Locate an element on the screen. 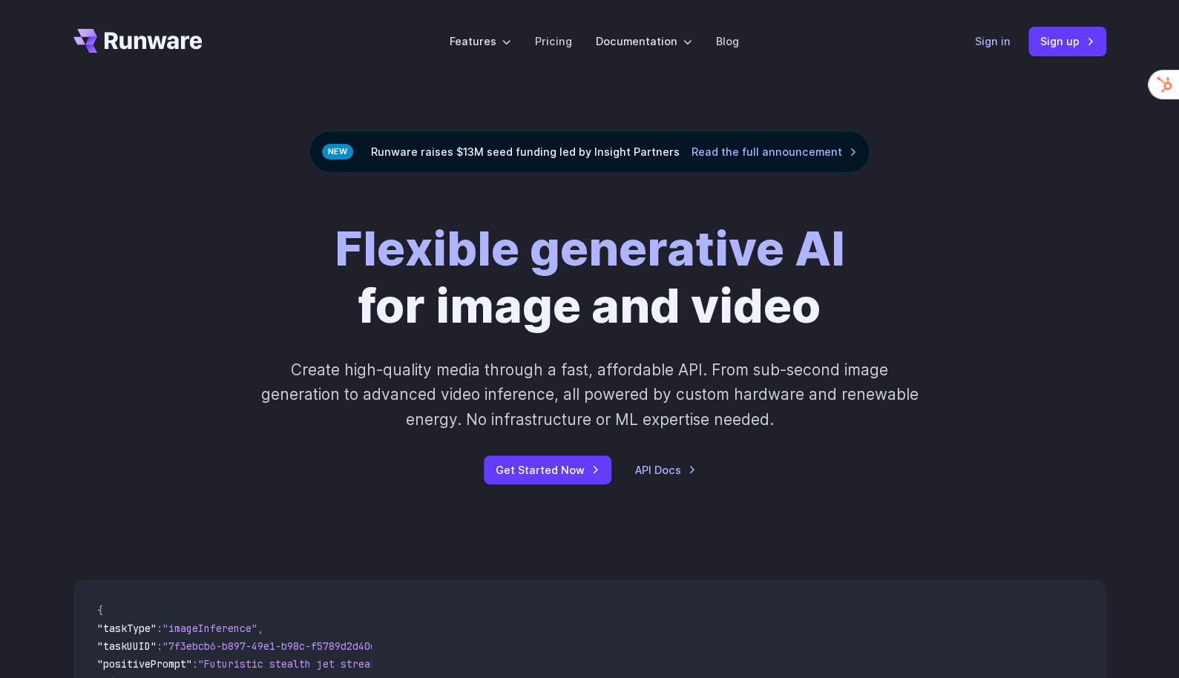  a: API Docs is located at coordinates (665, 469).